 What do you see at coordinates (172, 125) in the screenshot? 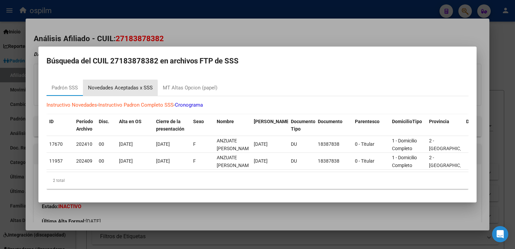
I see `datatable-header-cell: Cierre de la presentación` at bounding box center [172, 125].